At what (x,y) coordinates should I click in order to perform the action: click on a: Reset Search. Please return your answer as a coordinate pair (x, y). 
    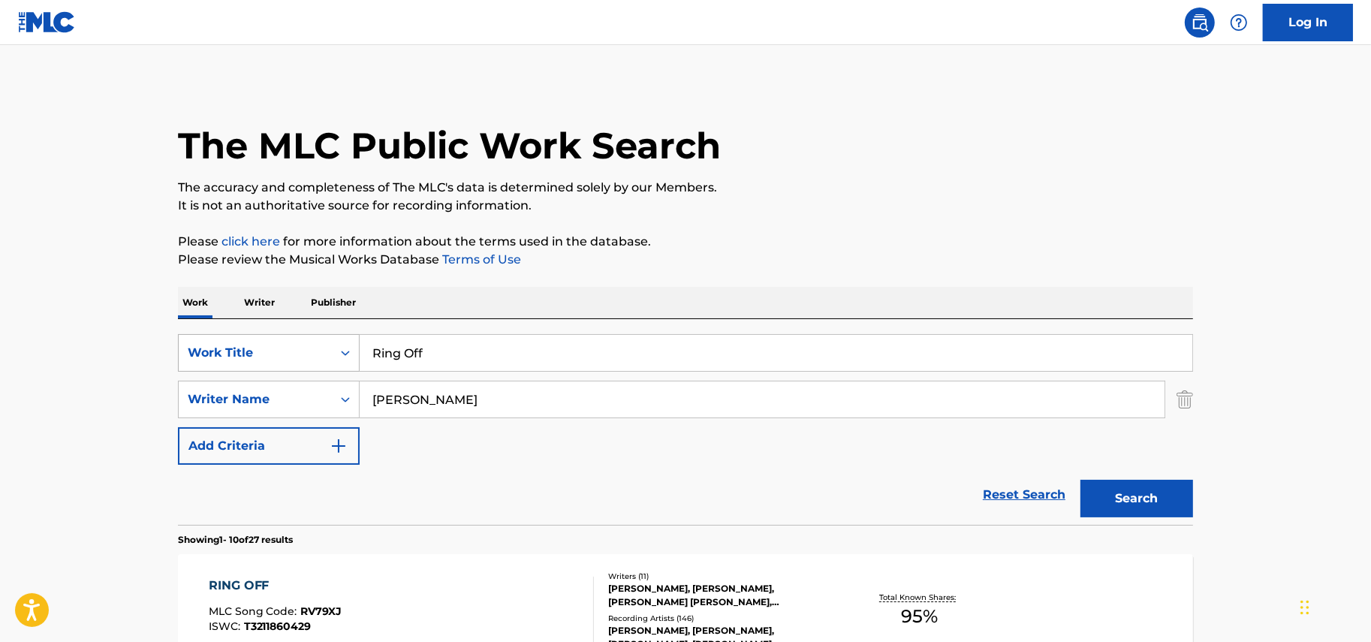
    Looking at the image, I should click on (1024, 495).